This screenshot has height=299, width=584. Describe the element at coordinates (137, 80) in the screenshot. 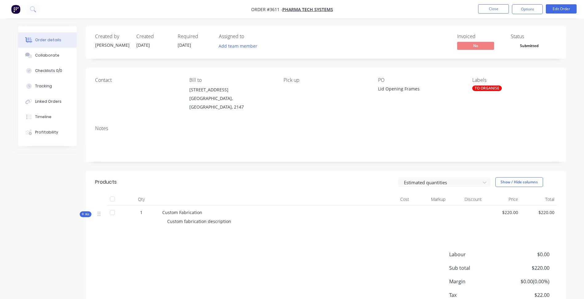

I see `div: Contact` at that location.